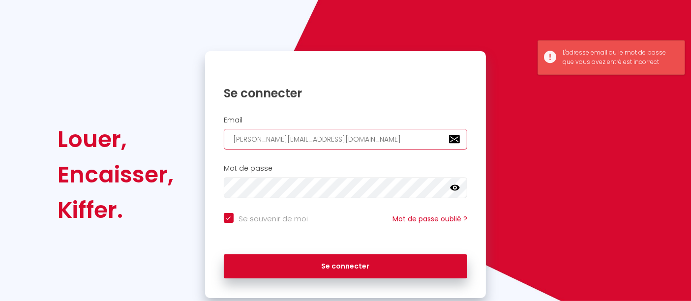 The height and width of the screenshot is (301, 691). Describe the element at coordinates (430, 219) in the screenshot. I see `a: Mot de passe oublié ?` at that location.